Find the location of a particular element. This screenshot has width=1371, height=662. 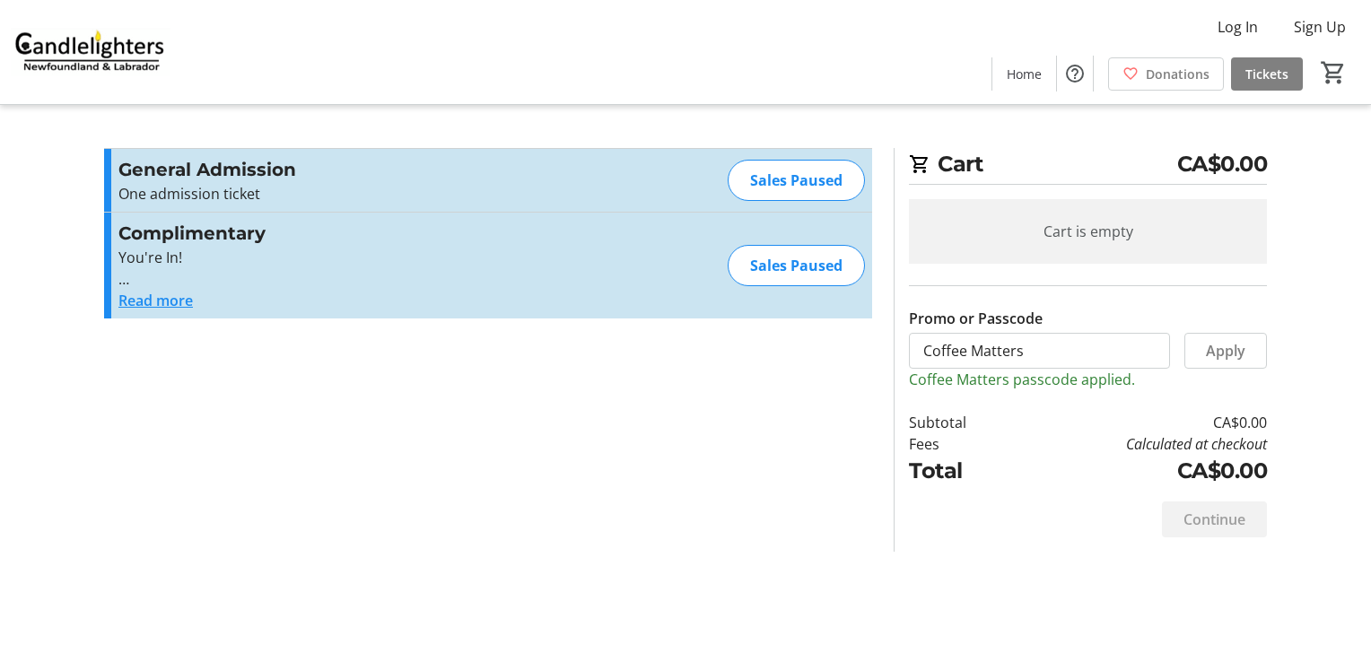

p: One admission ticket is located at coordinates (314, 194).